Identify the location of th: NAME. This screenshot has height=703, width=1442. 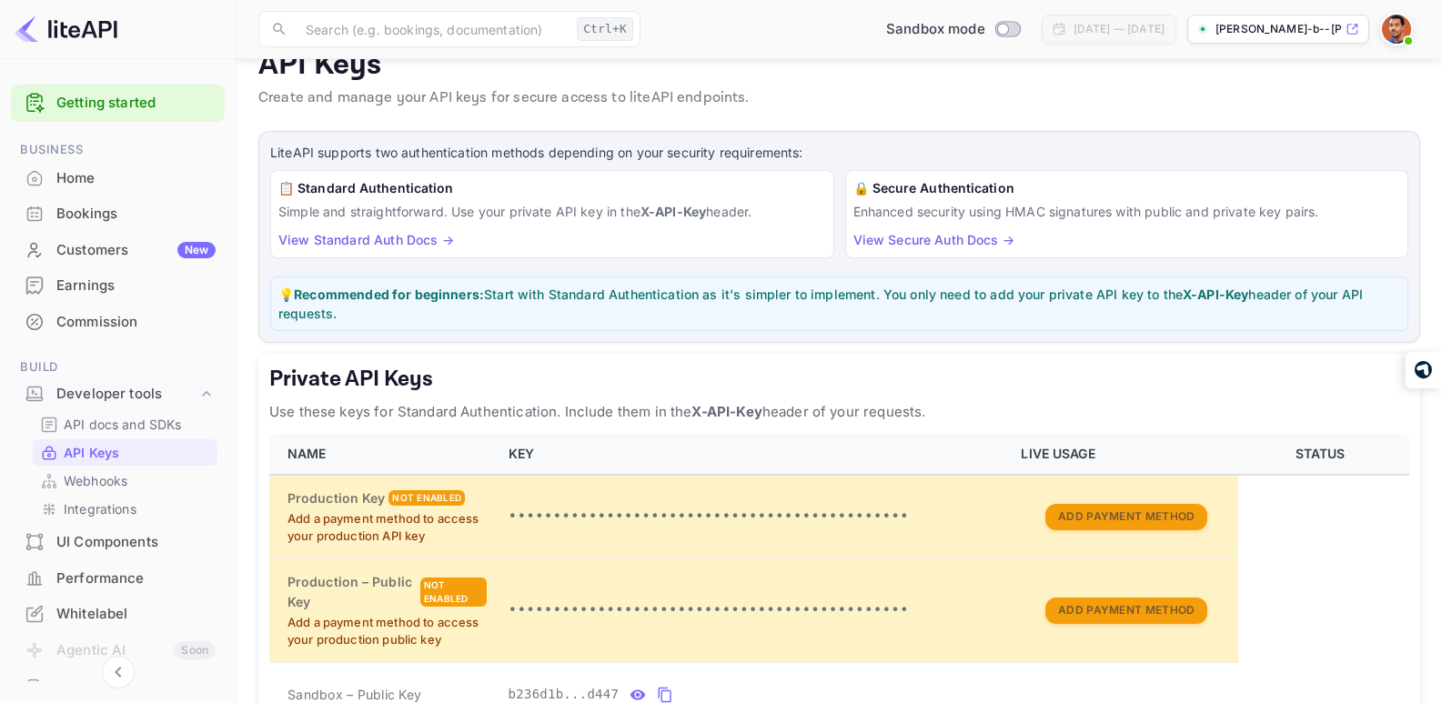
(383, 454).